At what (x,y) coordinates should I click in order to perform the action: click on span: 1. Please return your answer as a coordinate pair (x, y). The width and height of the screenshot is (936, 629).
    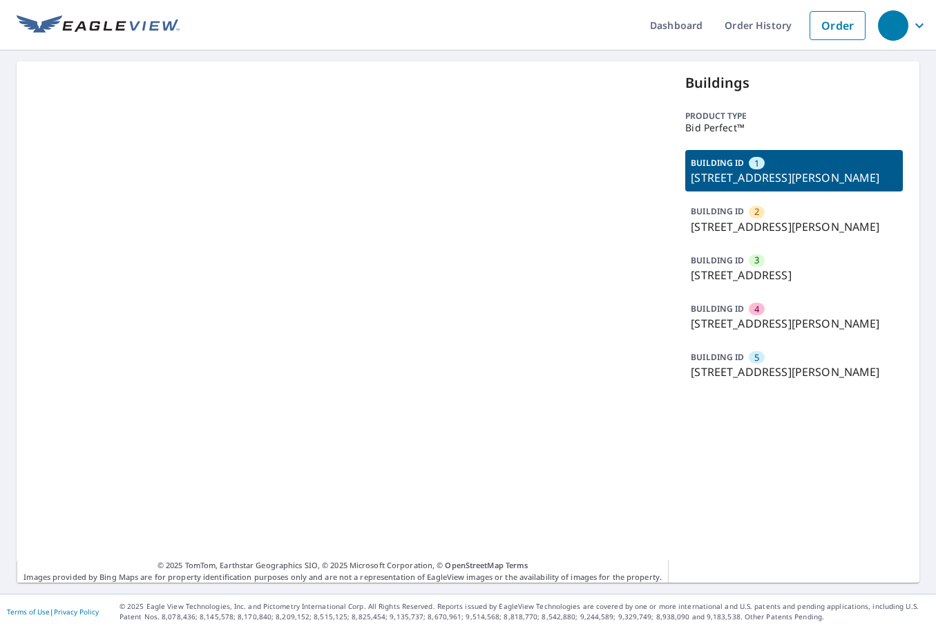
    Looking at the image, I should click on (757, 163).